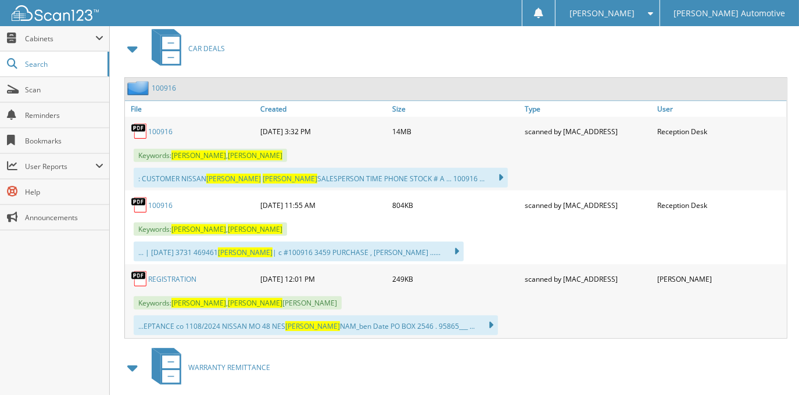 This screenshot has height=395, width=799. What do you see at coordinates (139, 88) in the screenshot?
I see `img: folder2.png` at bounding box center [139, 88].